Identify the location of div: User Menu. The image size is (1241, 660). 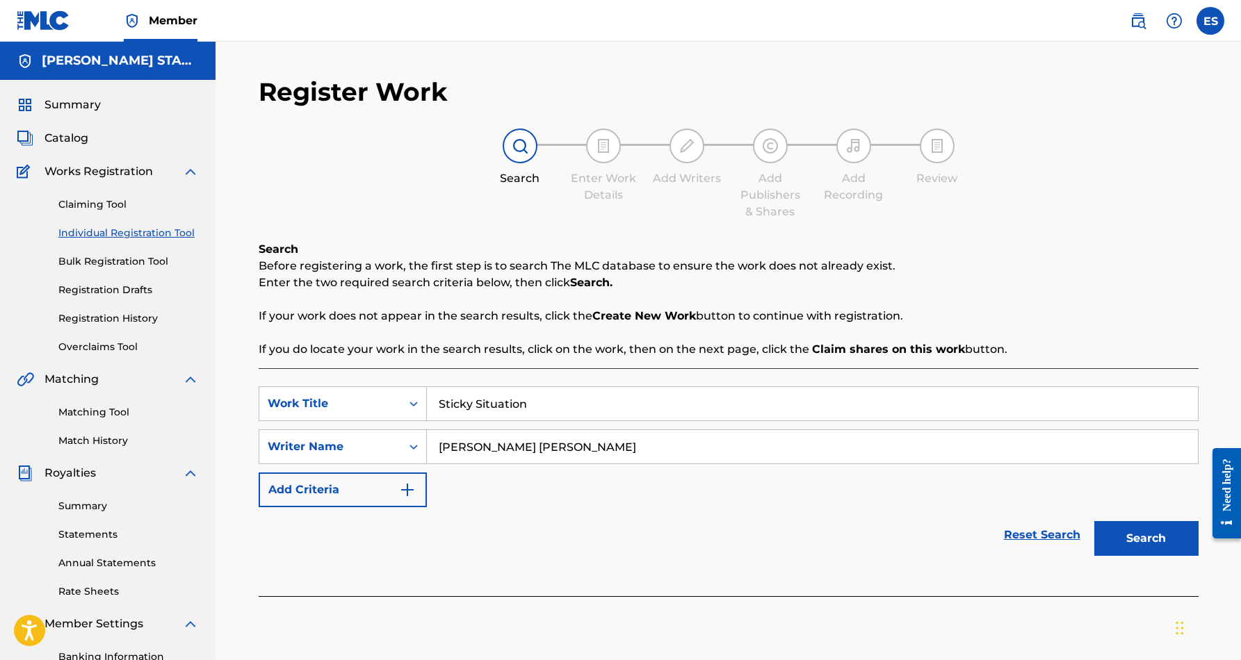
(1210, 21).